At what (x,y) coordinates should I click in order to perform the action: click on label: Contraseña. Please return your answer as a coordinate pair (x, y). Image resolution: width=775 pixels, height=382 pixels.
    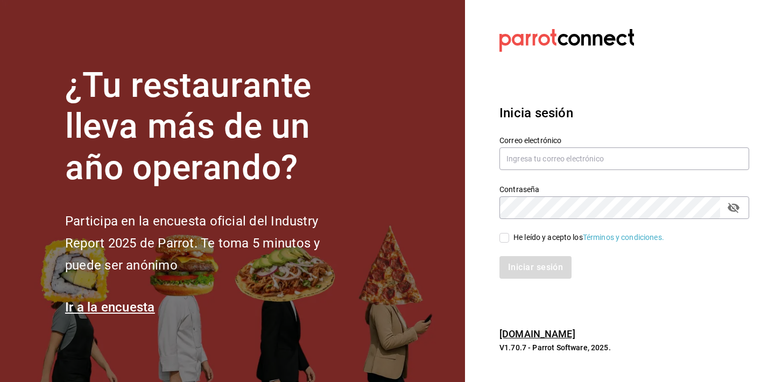
    Looking at the image, I should click on (624, 189).